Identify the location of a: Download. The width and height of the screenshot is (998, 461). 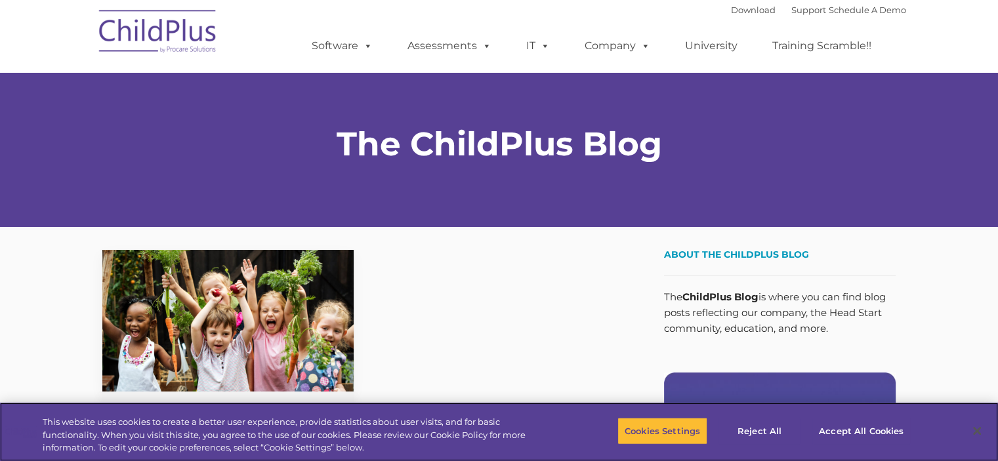
(753, 10).